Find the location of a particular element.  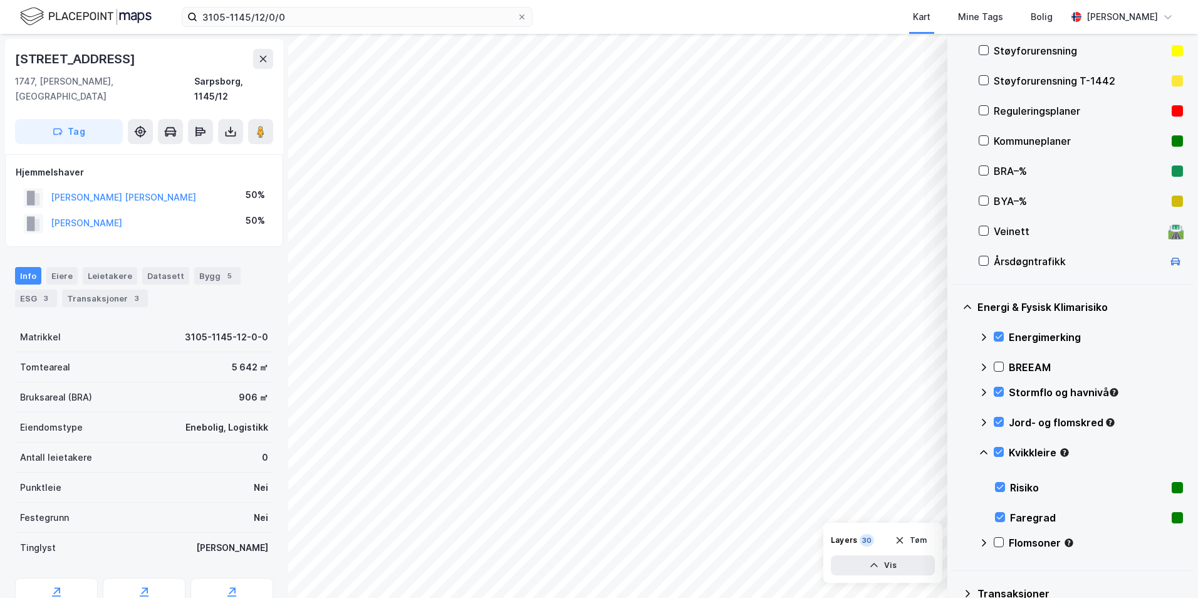

div: Risiko is located at coordinates (1088, 487).